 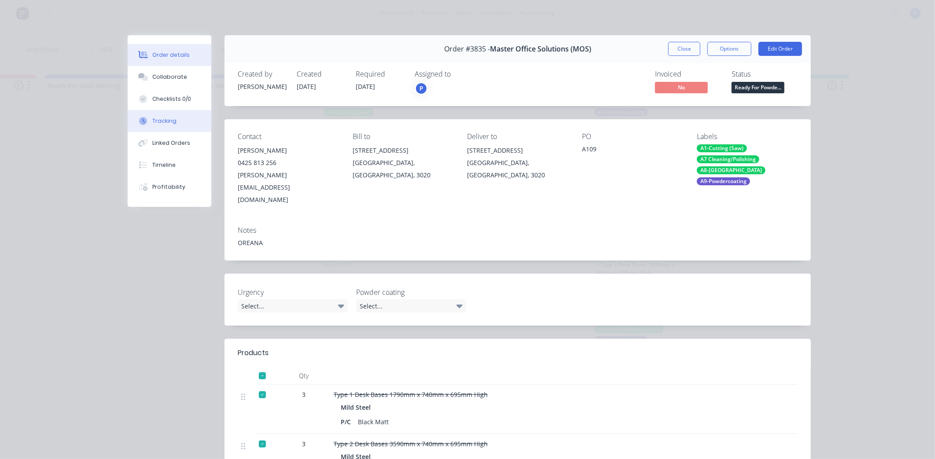 I want to click on label: Powder coating, so click(x=411, y=292).